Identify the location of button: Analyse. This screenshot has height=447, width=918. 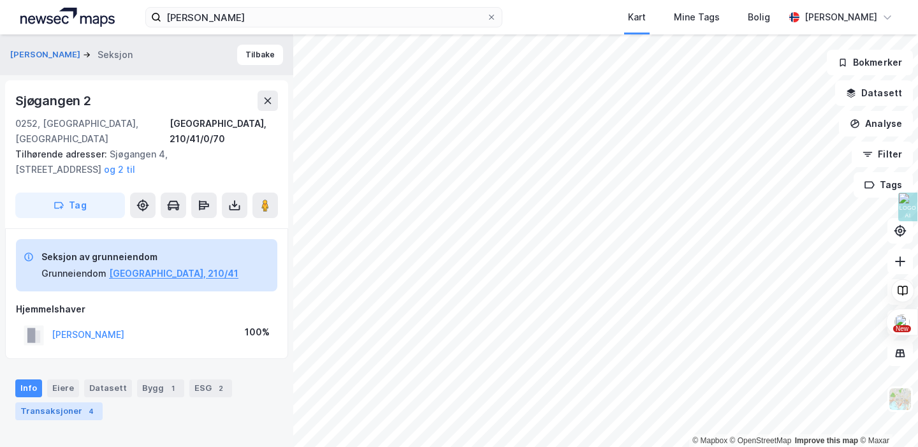
(876, 124).